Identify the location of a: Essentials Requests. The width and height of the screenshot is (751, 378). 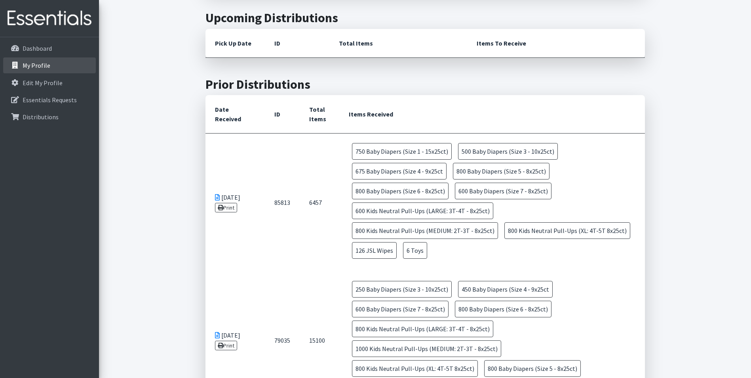
(49, 100).